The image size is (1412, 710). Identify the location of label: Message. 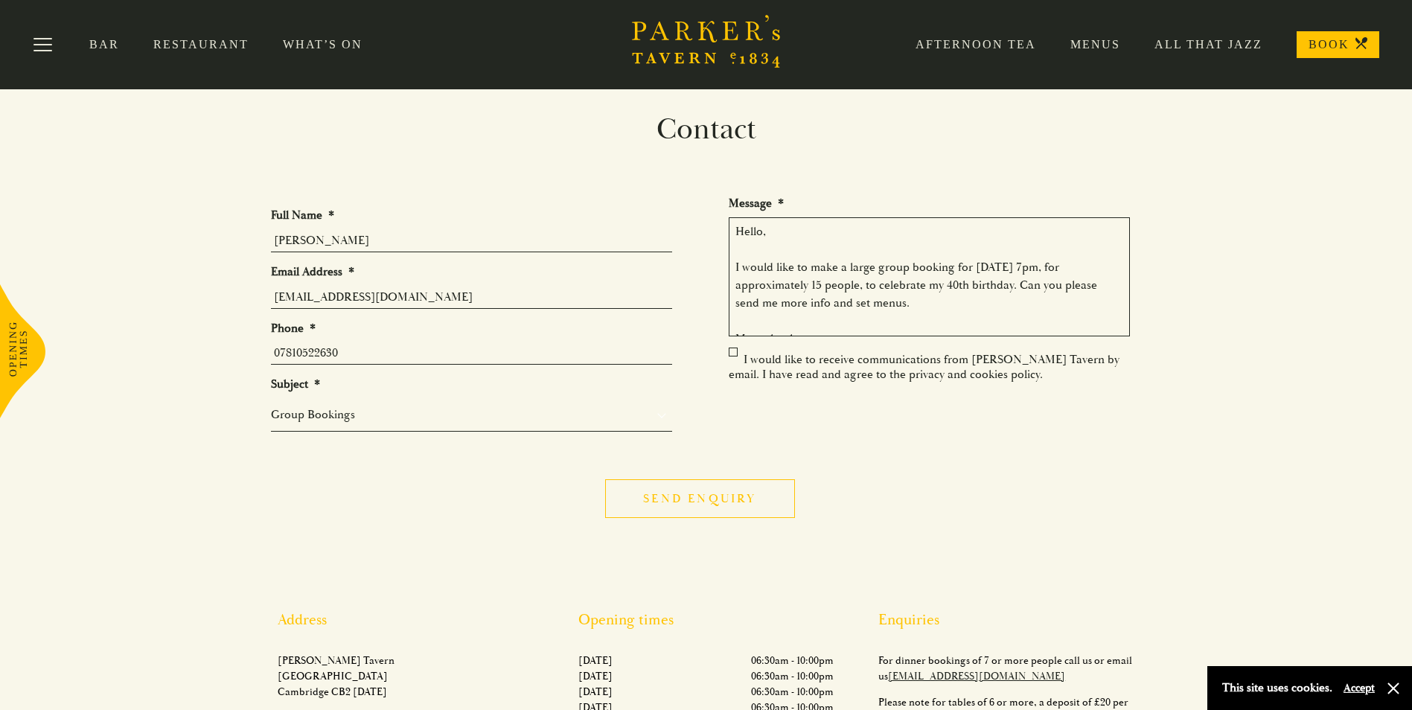
(756, 203).